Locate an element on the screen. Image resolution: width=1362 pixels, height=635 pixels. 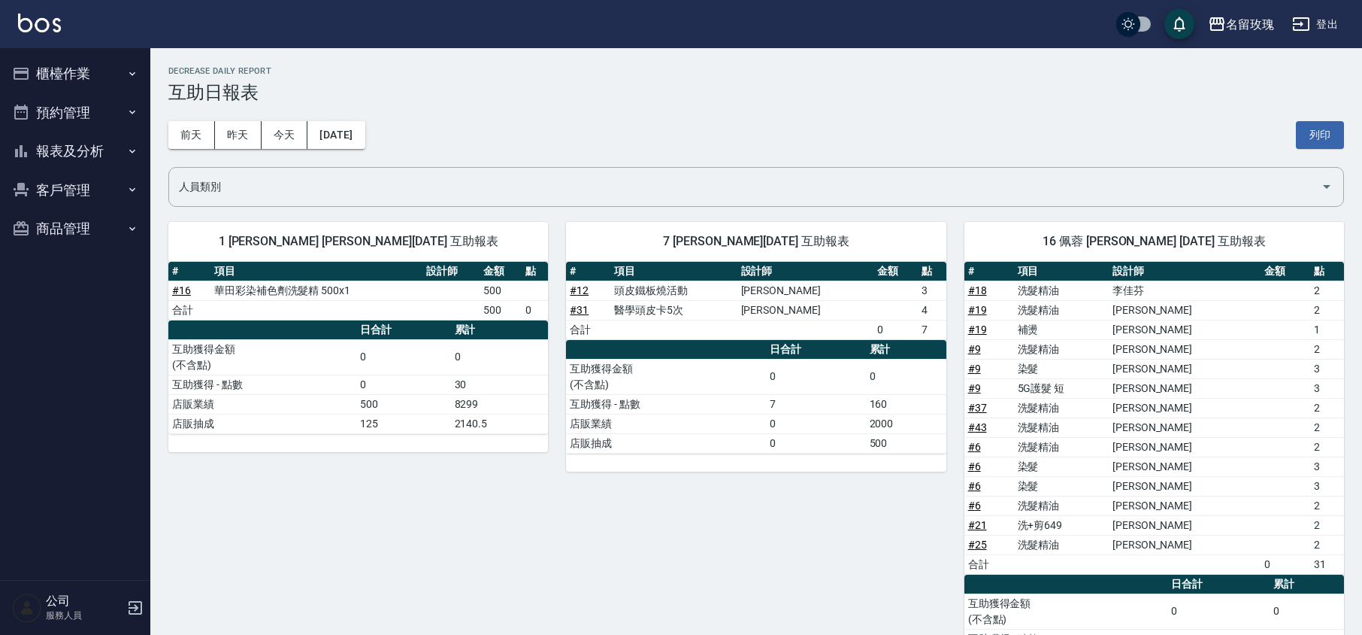
td: 2000 is located at coordinates (906, 423).